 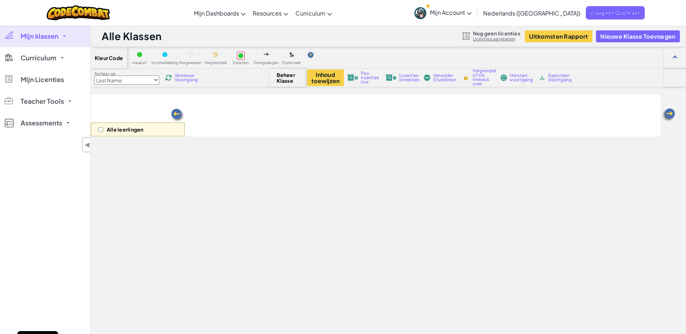 I want to click on img: CodeCombat logo, so click(x=78, y=13).